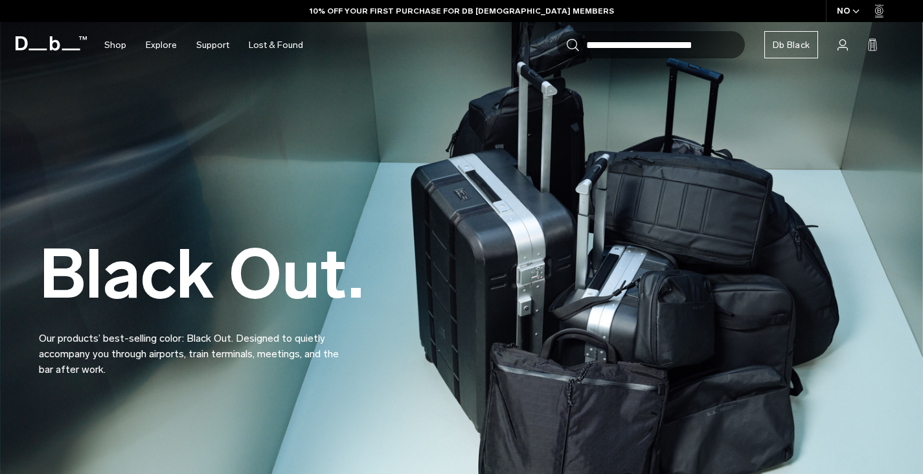 This screenshot has width=923, height=474. What do you see at coordinates (203, 45) in the screenshot?
I see `nav: Main Navigation` at bounding box center [203, 45].